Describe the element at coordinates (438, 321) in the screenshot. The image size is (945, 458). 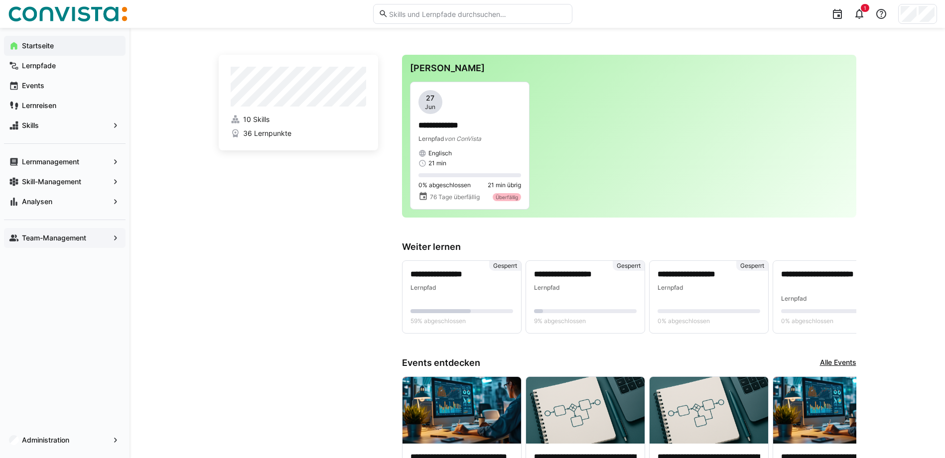
I see `span: 59% abgeschlossen` at that location.